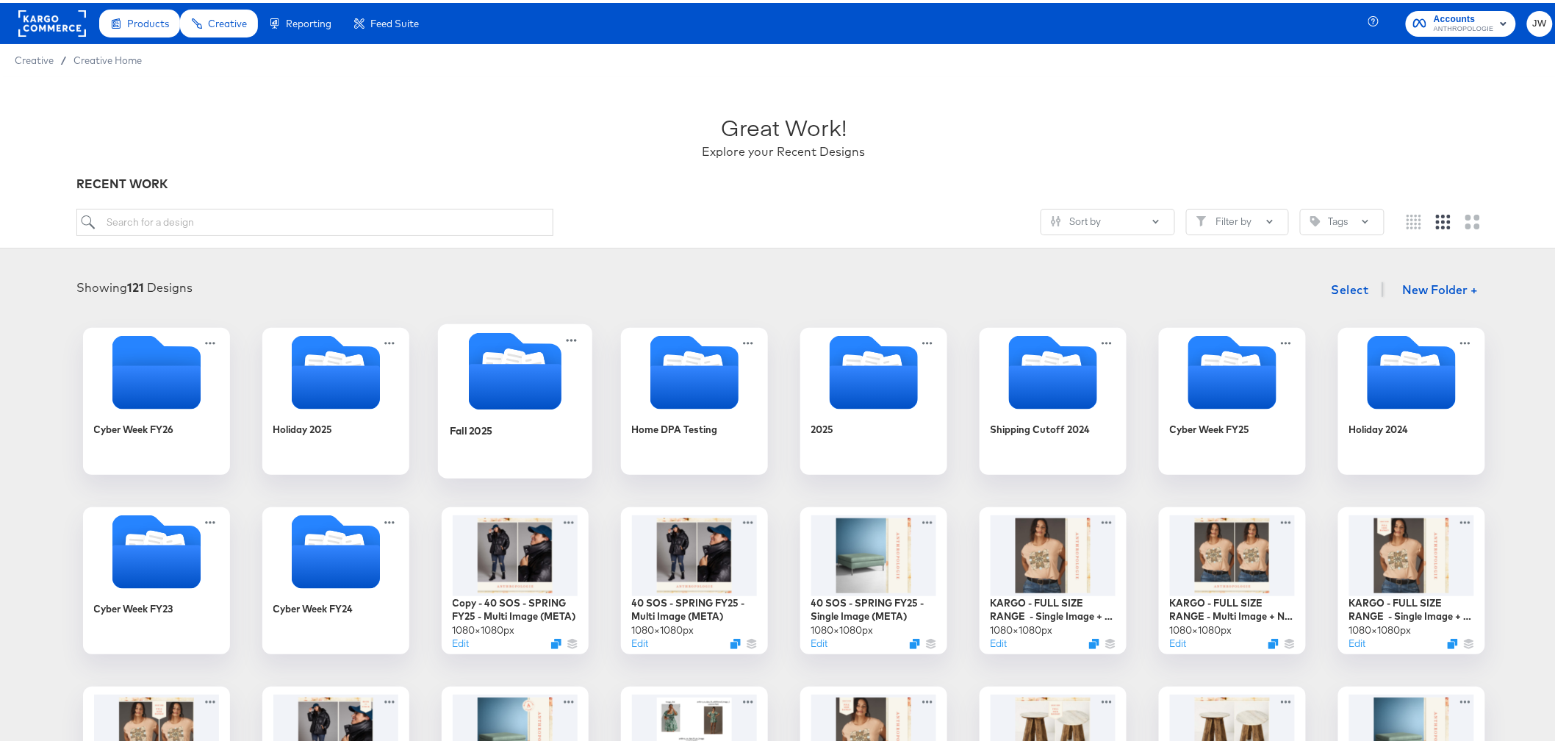 The width and height of the screenshot is (1555, 744). I want to click on svg: Medium grid, so click(1443, 219).